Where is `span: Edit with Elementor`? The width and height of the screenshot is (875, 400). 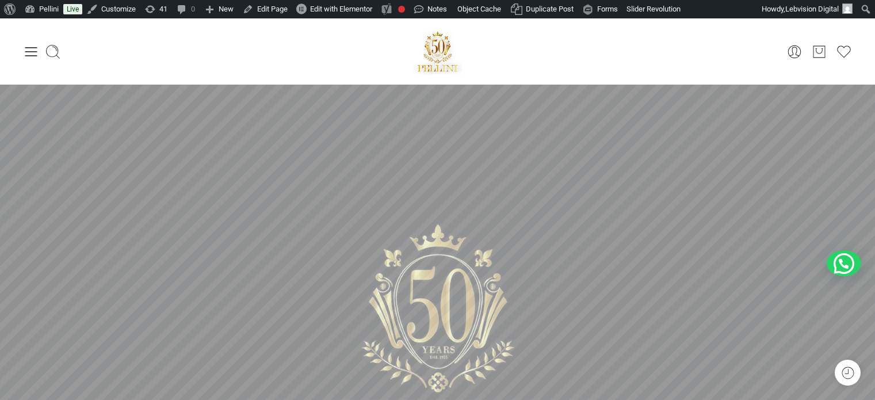
span: Edit with Elementor is located at coordinates (341, 9).